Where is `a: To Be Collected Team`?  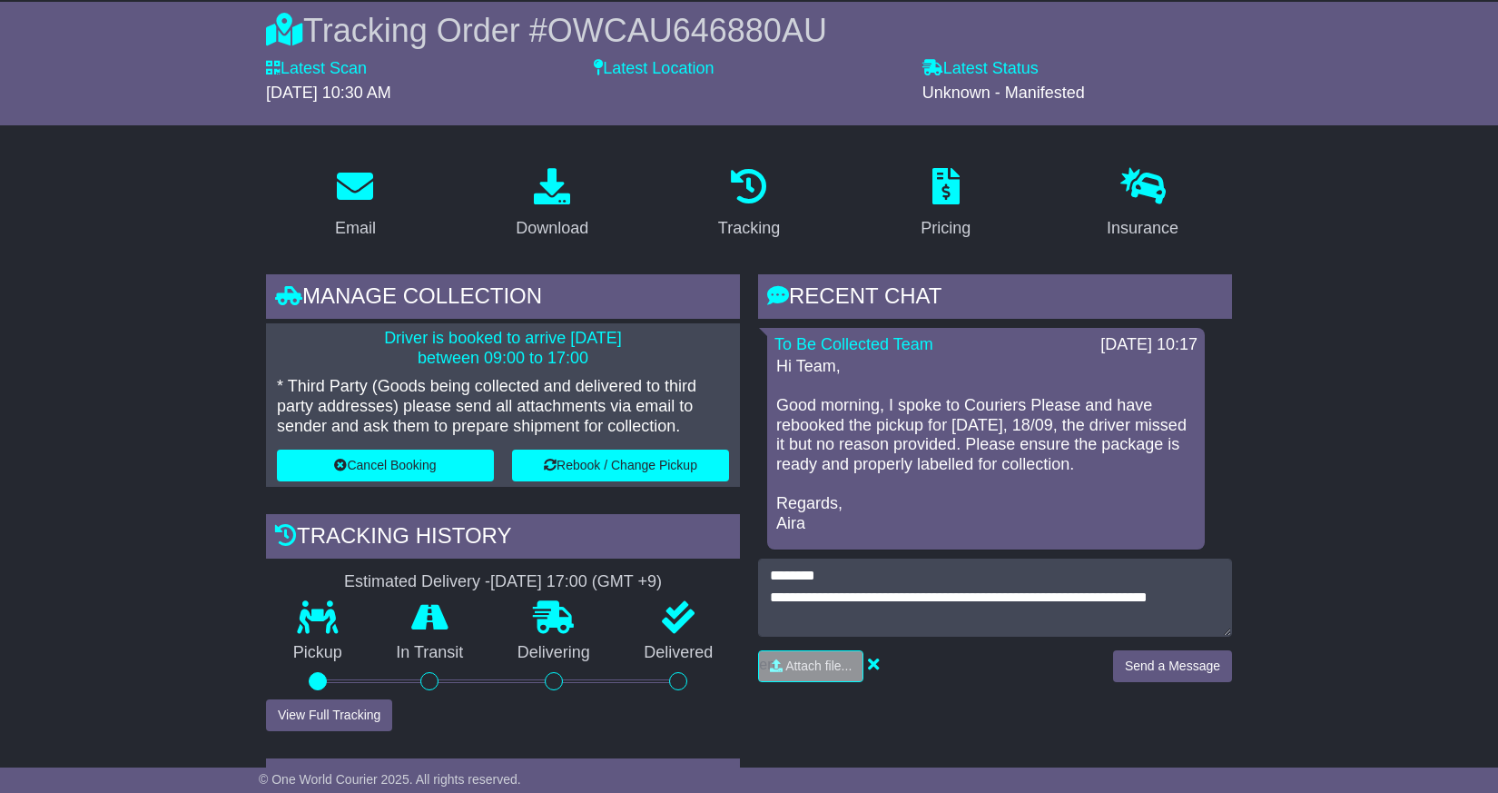
a: To Be Collected Team is located at coordinates (854, 344).